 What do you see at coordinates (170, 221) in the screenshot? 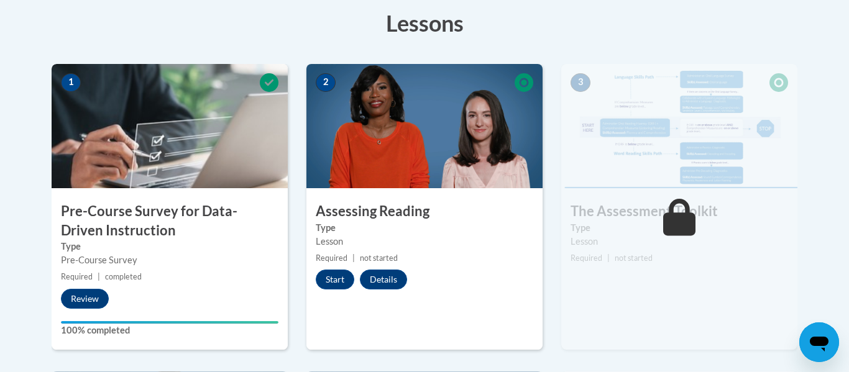
I see `h3: Pre-Course Survey for Data-Driven Instruction` at bounding box center [170, 221].